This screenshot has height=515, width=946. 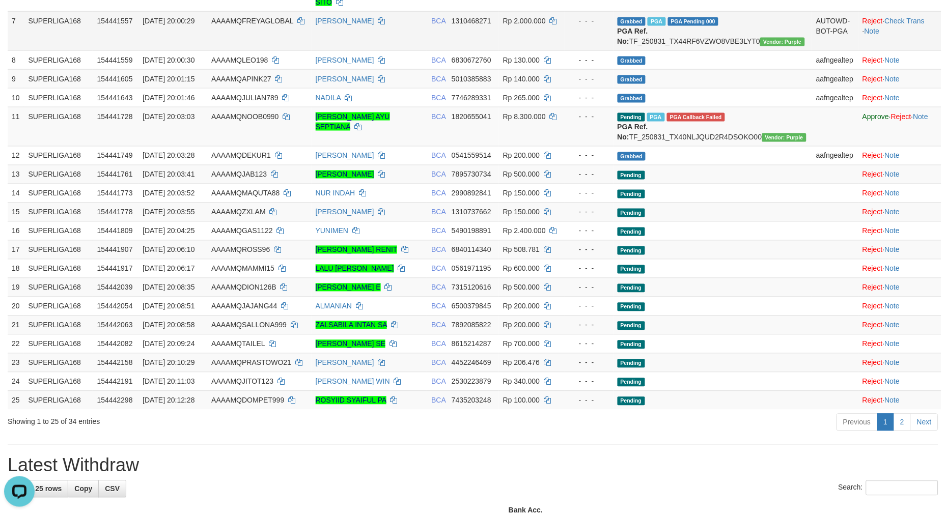 What do you see at coordinates (115, 382) in the screenshot?
I see `span: 154442191` at bounding box center [115, 382].